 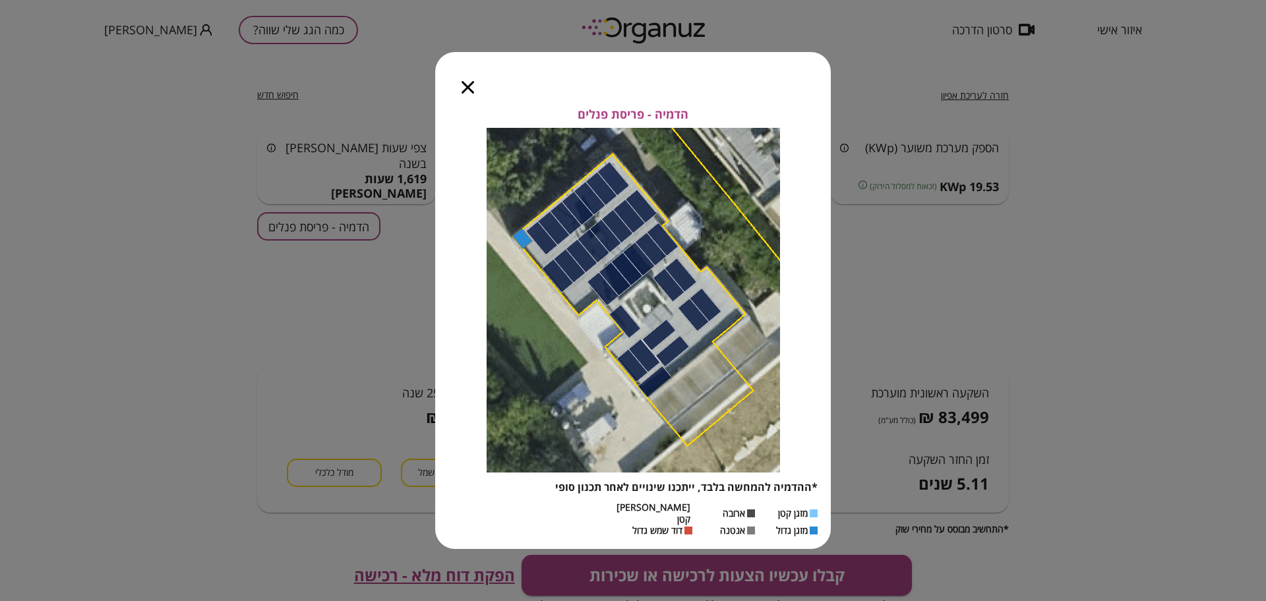 What do you see at coordinates (657, 530) in the screenshot?
I see `span: דוד שמש גדול` at bounding box center [657, 530].